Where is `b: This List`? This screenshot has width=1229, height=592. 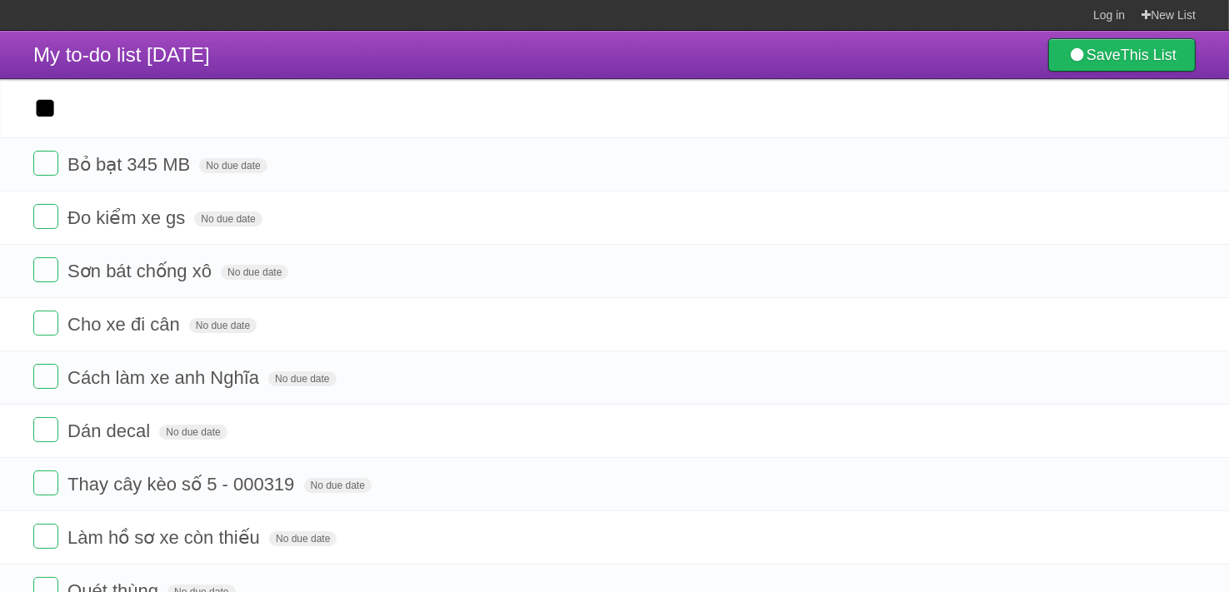 b: This List is located at coordinates (1148, 55).